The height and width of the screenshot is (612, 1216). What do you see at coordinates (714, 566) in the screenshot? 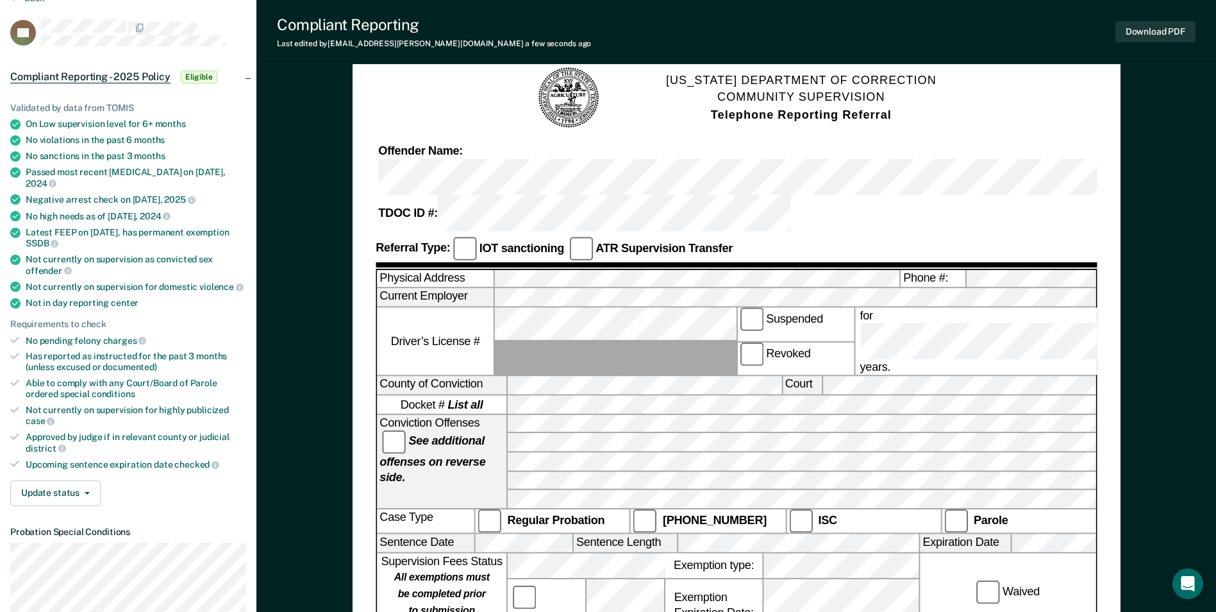
I see `label: Exemption type:` at bounding box center [714, 566].